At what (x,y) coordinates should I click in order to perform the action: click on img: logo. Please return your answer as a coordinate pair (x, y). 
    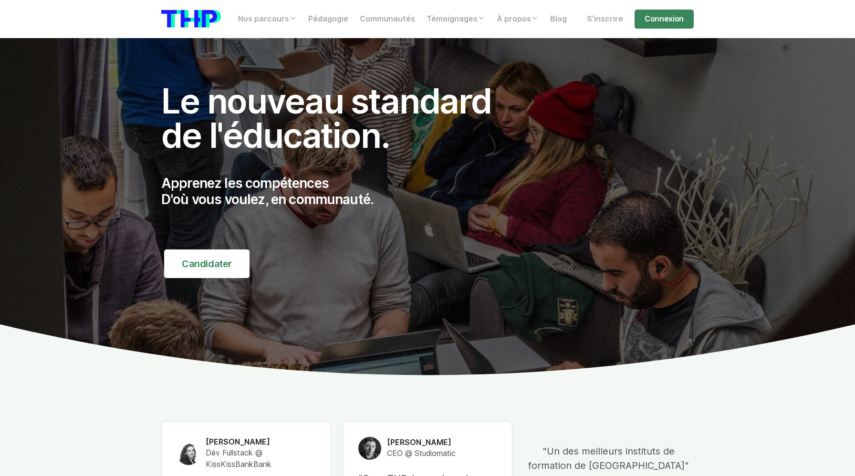
    Looking at the image, I should click on (191, 19).